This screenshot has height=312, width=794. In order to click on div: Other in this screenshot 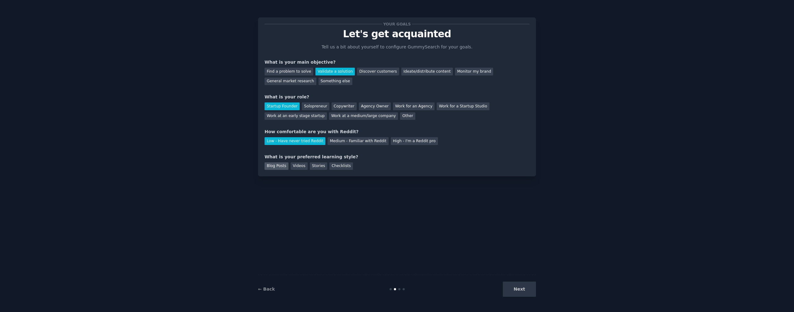, I will do `click(408, 116)`.